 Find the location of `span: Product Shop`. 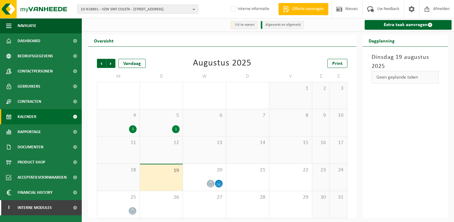

span: Product Shop is located at coordinates (31, 162).